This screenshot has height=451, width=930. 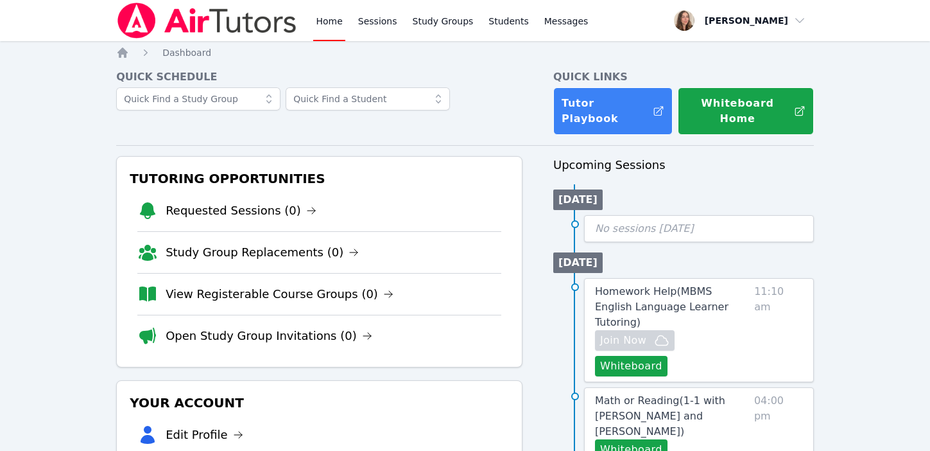 What do you see at coordinates (241, 211) in the screenshot?
I see `a: Requested Sessions (0)` at bounding box center [241, 211].